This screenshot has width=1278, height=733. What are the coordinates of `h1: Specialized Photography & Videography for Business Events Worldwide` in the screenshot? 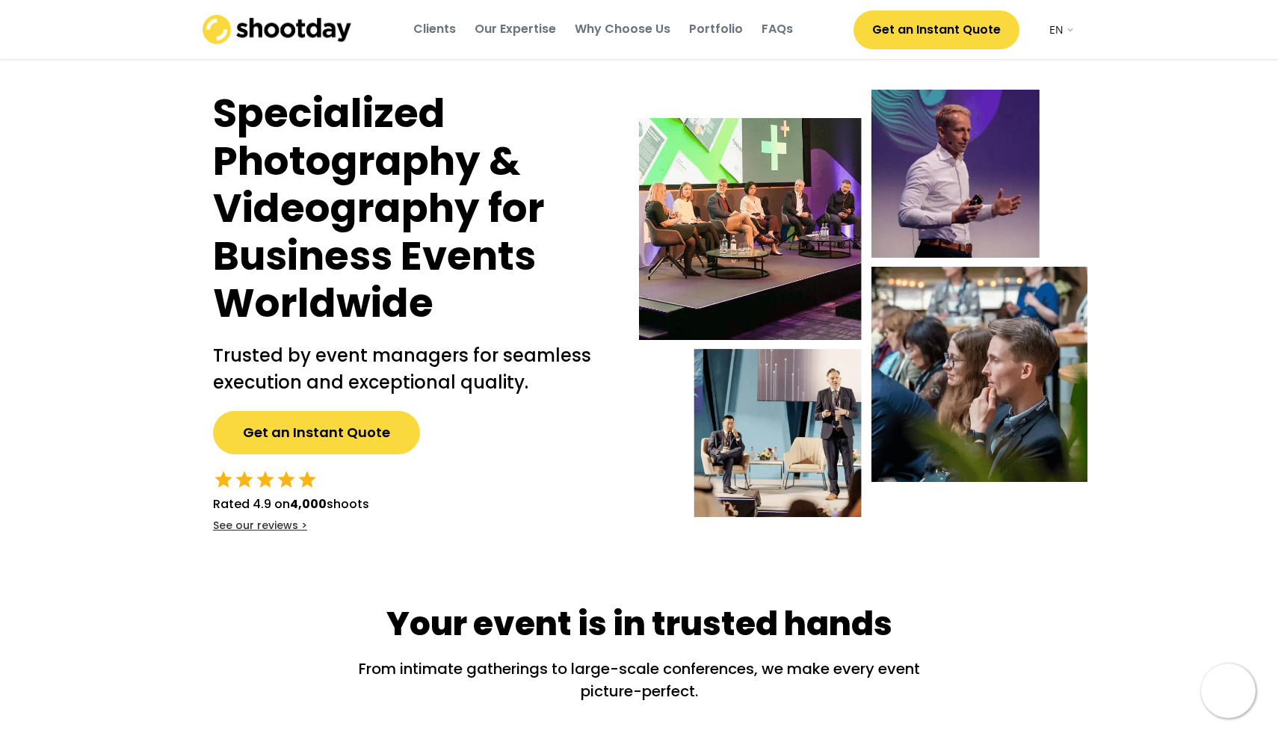 It's located at (411, 209).